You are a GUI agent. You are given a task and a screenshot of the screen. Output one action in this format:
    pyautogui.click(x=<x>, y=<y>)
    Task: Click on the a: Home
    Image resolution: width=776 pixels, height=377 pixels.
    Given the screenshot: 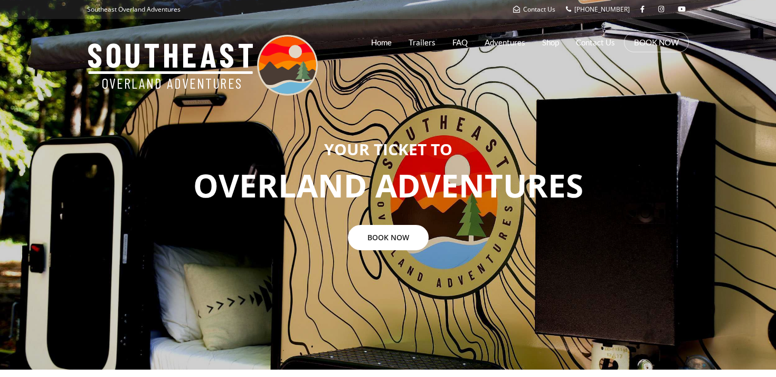 What is the action you would take?
    pyautogui.click(x=381, y=42)
    